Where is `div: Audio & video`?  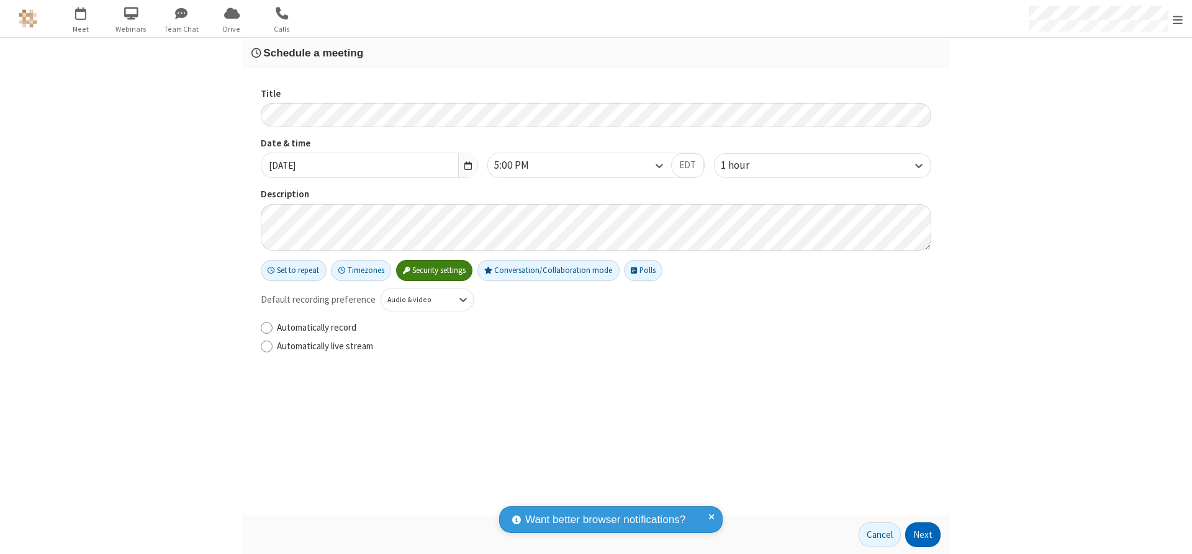
div: Audio & video is located at coordinates (417, 300).